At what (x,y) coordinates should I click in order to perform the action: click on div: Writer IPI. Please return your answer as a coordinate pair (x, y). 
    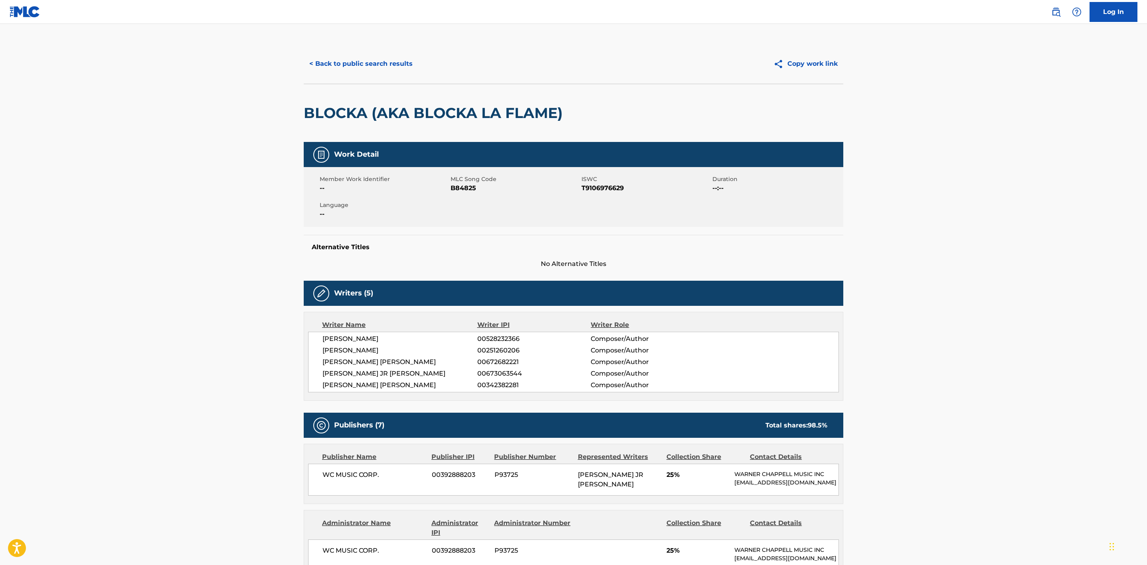
    Looking at the image, I should click on (534, 325).